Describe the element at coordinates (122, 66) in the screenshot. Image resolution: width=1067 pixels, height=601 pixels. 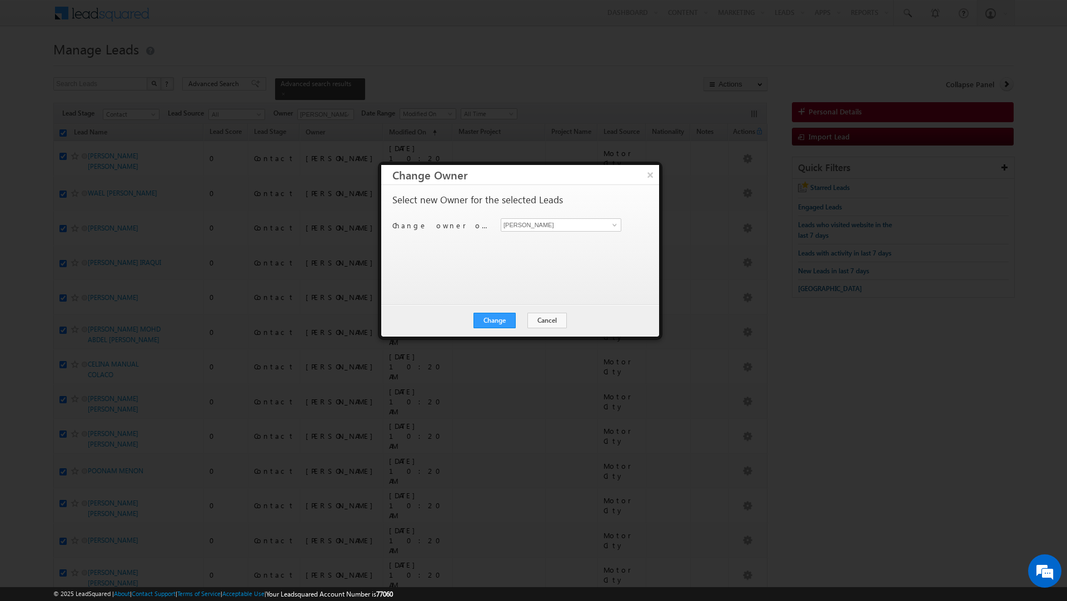
I see `div: Chat with us now` at that location.